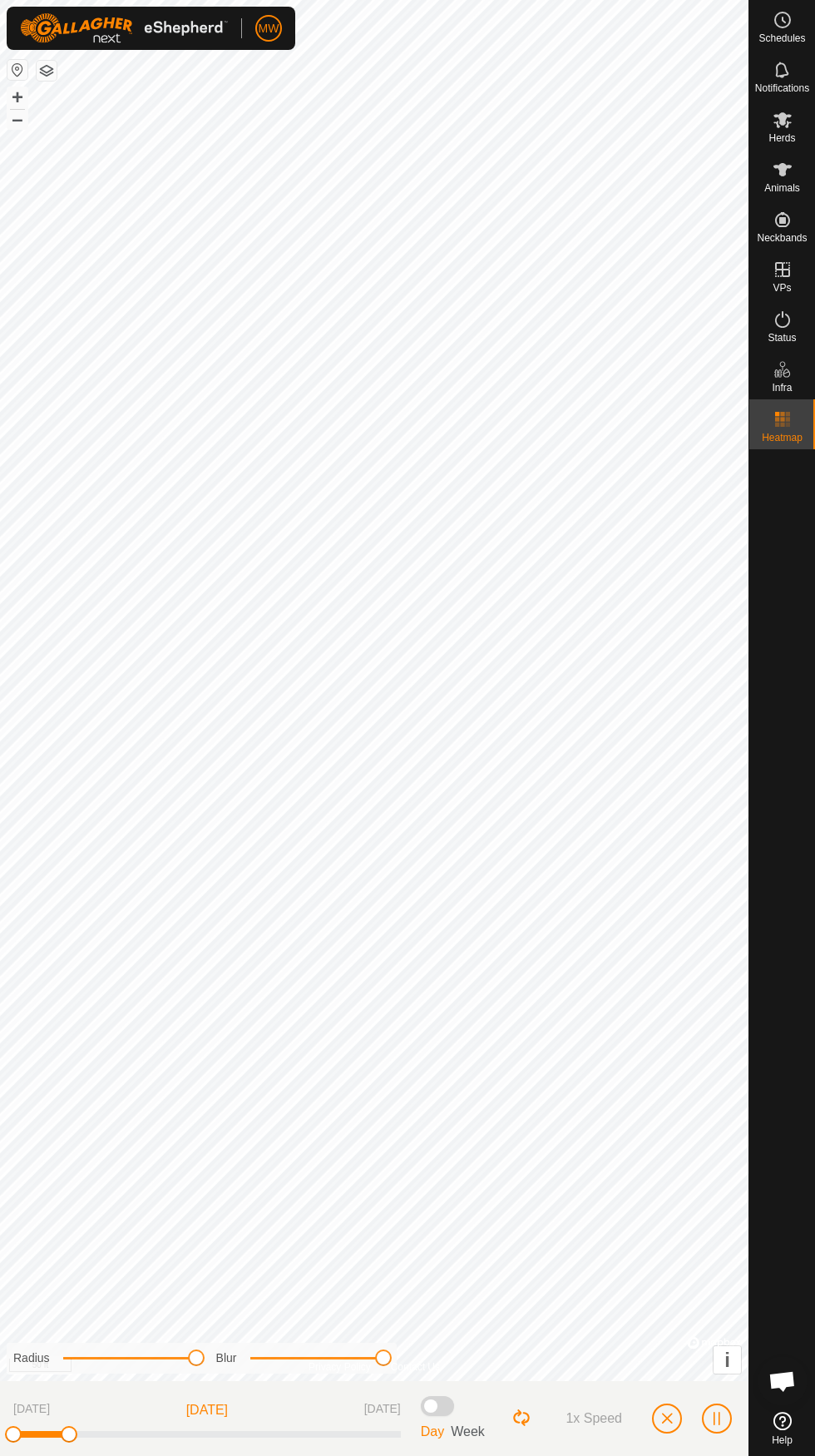 Image resolution: width=815 pixels, height=1456 pixels. What do you see at coordinates (226, 1358) in the screenshot?
I see `label: Blur` at bounding box center [226, 1358].